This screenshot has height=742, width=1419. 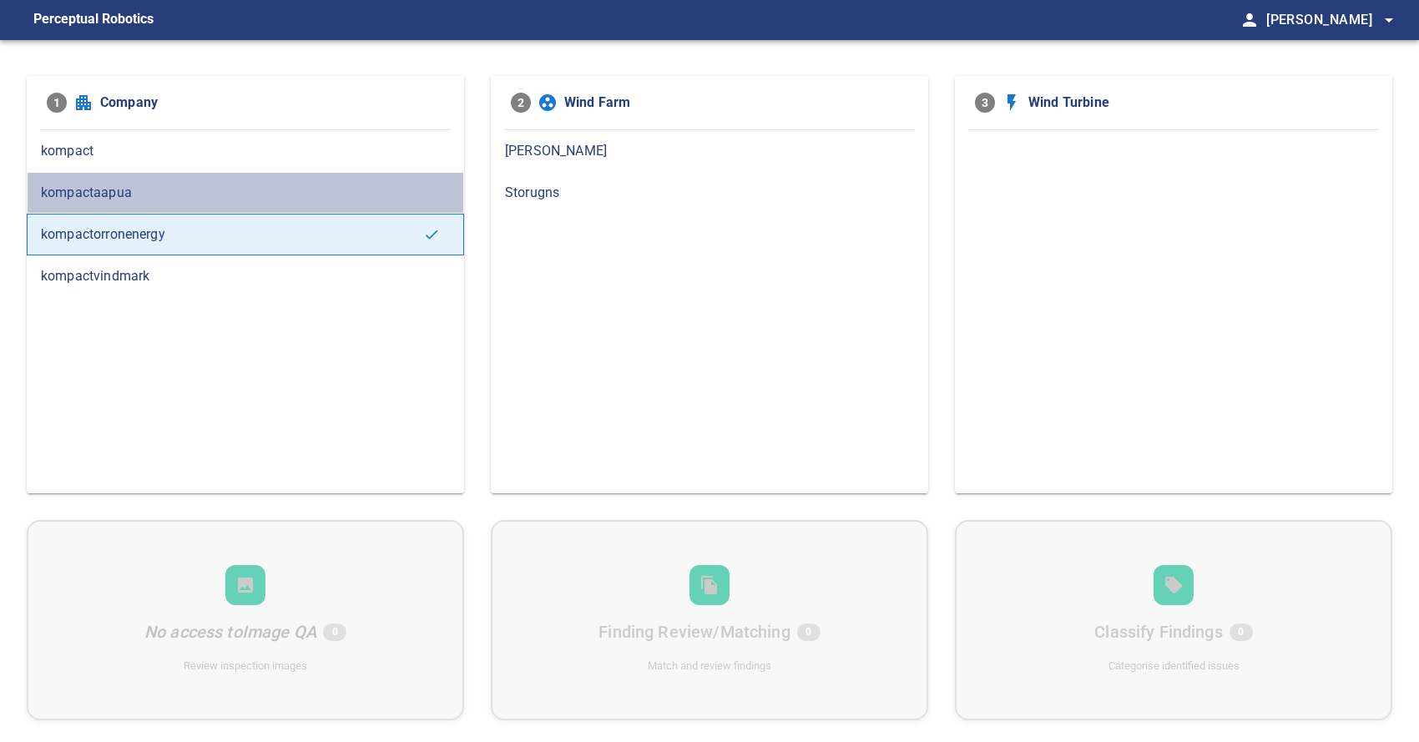 What do you see at coordinates (985, 103) in the screenshot?
I see `span: 3` at bounding box center [985, 103].